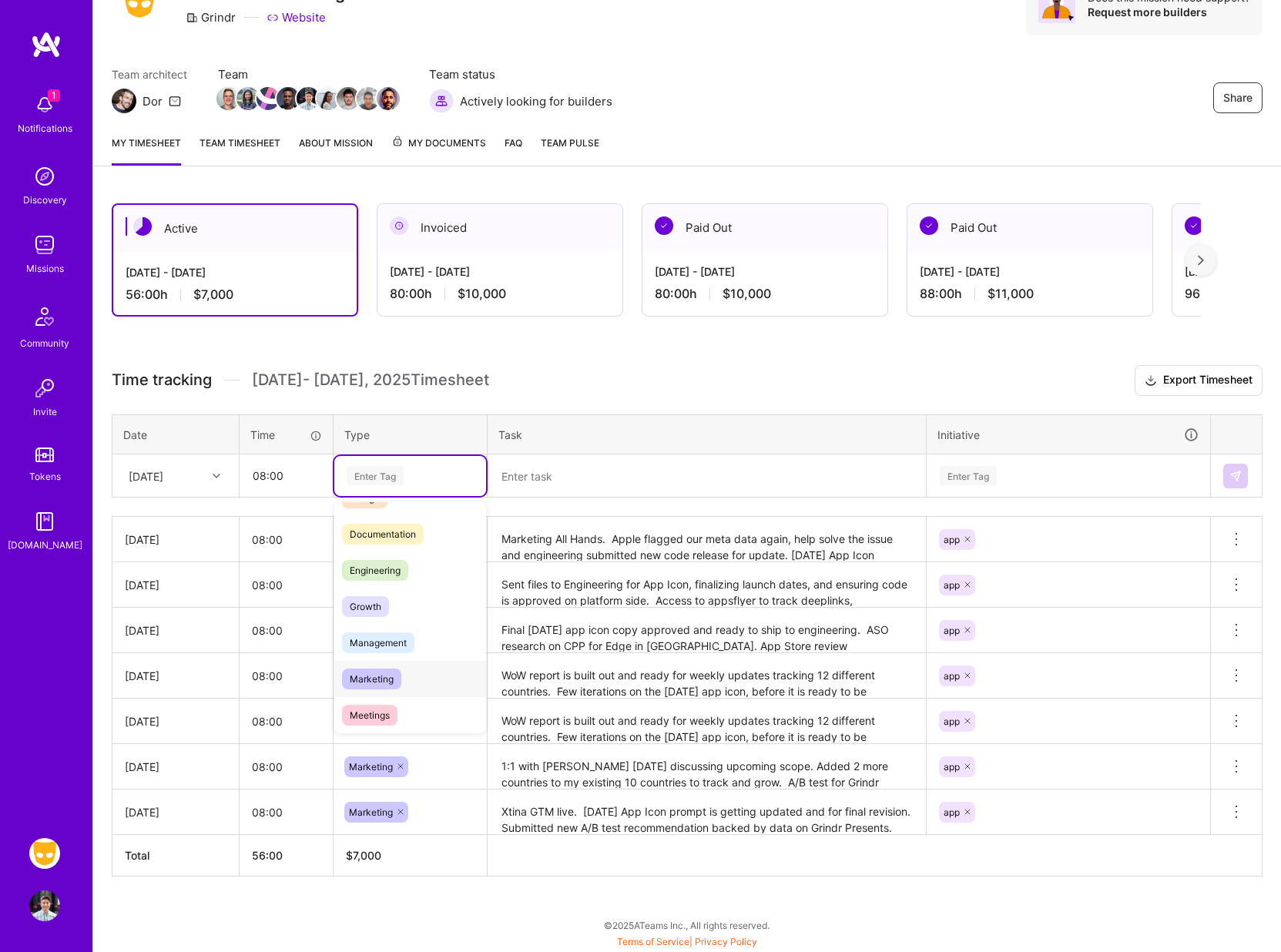 This screenshot has height=952, width=1281. I want to click on img: Grindr: Product & Marketing, so click(44, 853).